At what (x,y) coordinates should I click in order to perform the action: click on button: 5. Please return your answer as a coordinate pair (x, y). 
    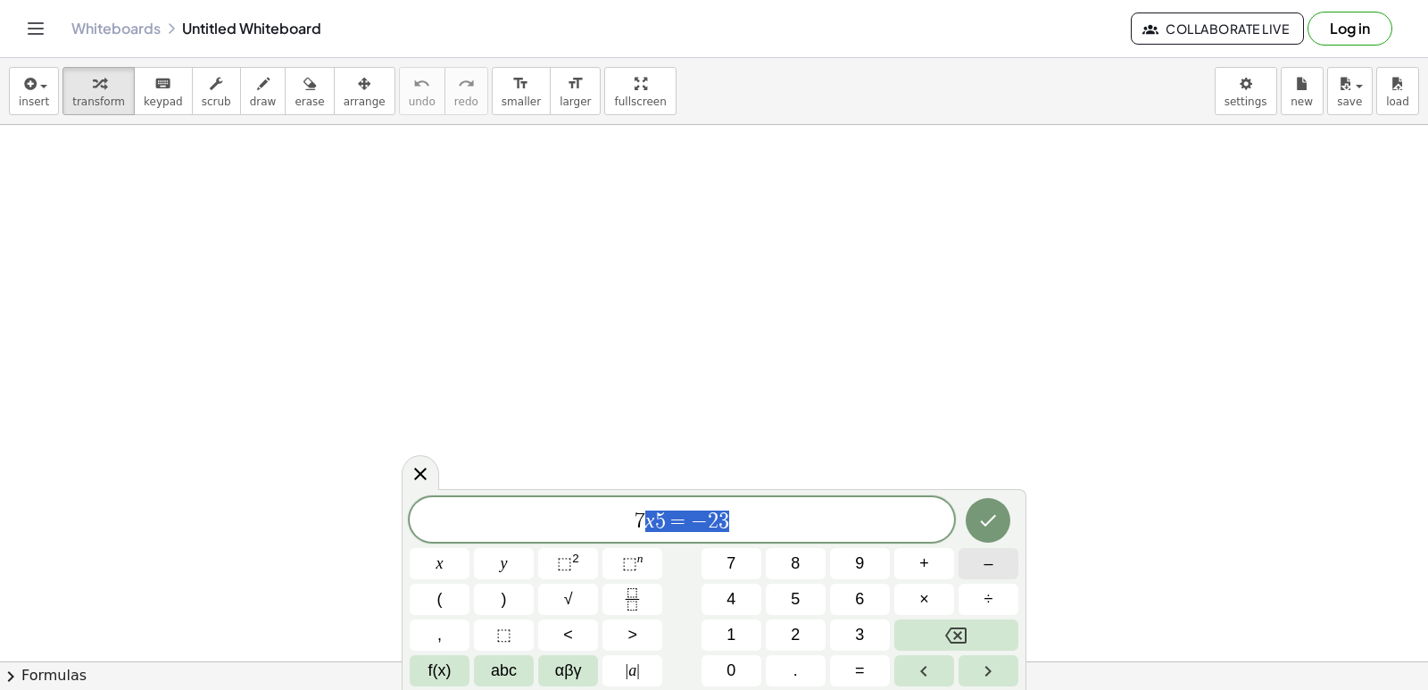
    Looking at the image, I should click on (795, 599).